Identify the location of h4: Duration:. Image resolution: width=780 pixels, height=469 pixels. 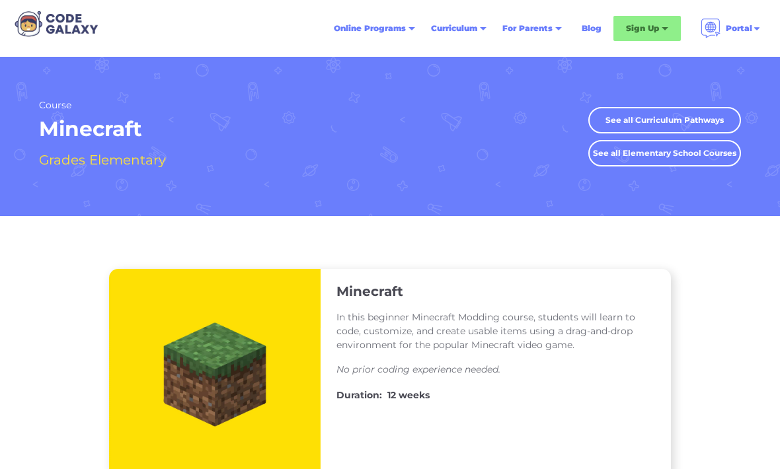
(359, 395).